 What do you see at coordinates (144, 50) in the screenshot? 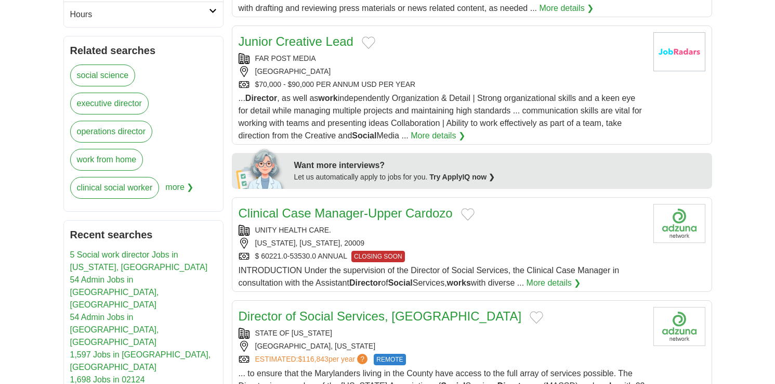
I see `h2: Related searches` at bounding box center [144, 50].